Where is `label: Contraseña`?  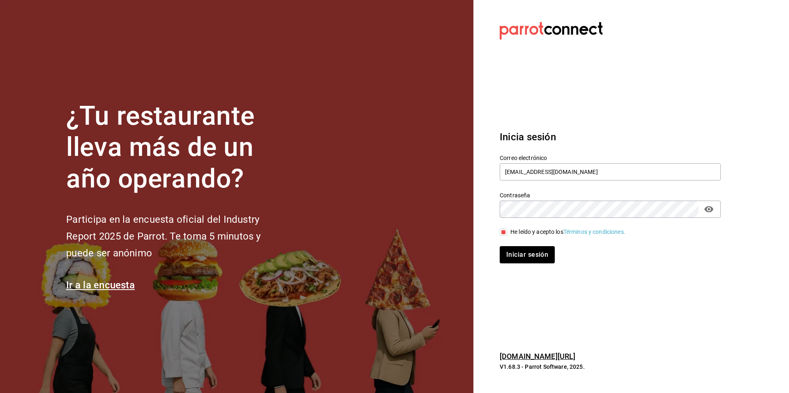
label: Contraseña is located at coordinates (610, 195).